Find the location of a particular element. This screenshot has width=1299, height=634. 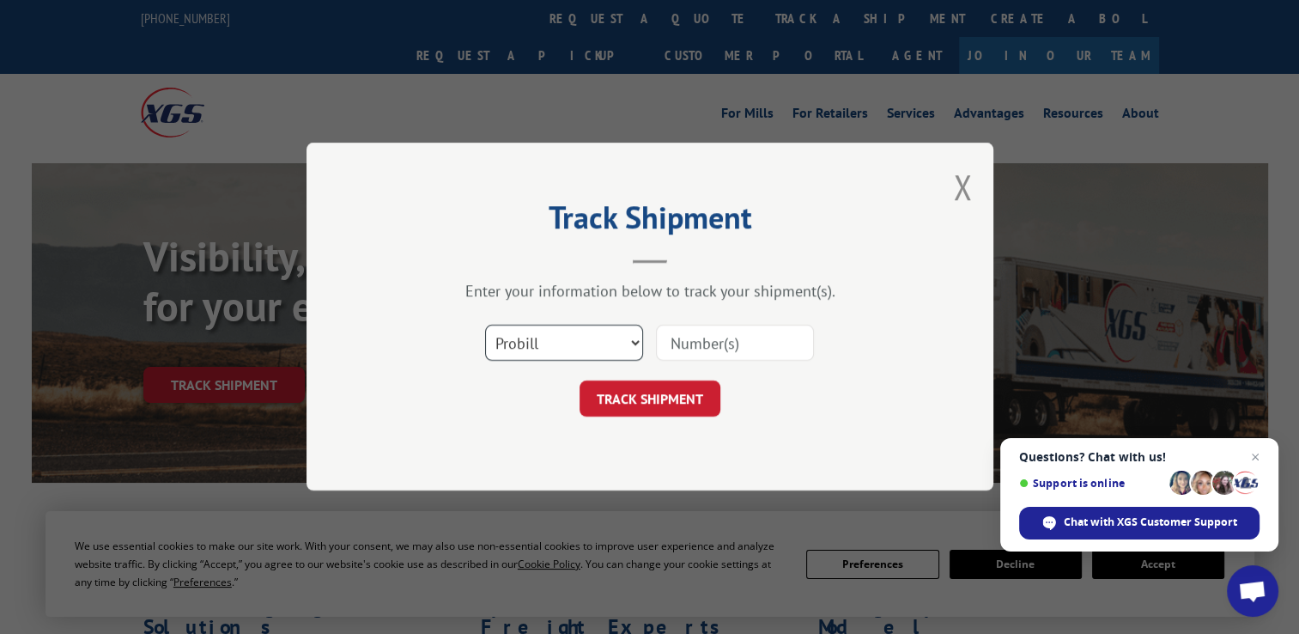

span: Chat with XGS Customer Support is located at coordinates (1151, 522).